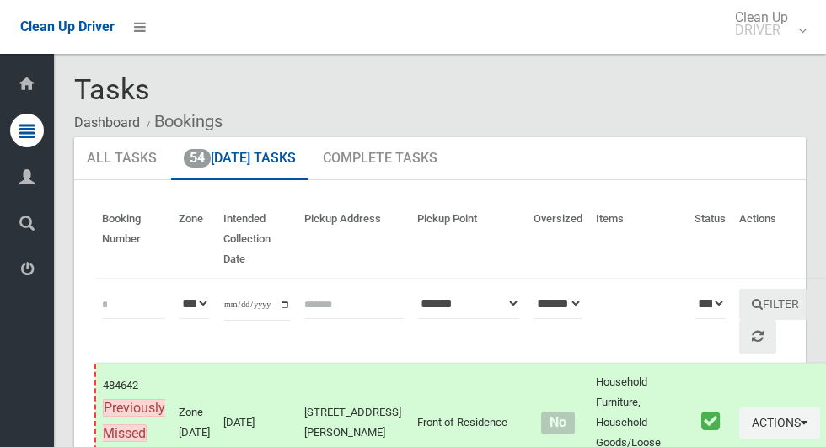 The height and width of the screenshot is (447, 826). Describe the element at coordinates (194, 239) in the screenshot. I see `th: Zone` at that location.